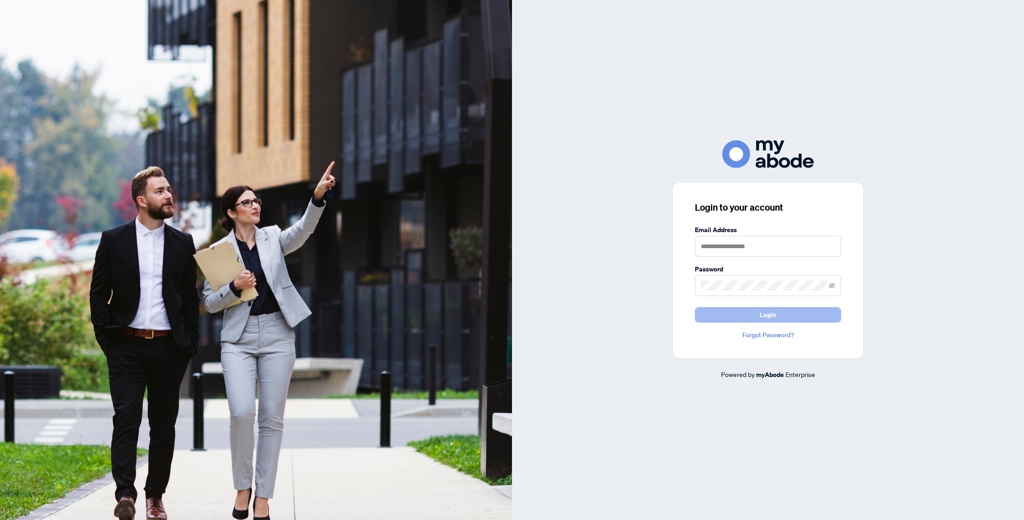  I want to click on a: myAbode, so click(770, 375).